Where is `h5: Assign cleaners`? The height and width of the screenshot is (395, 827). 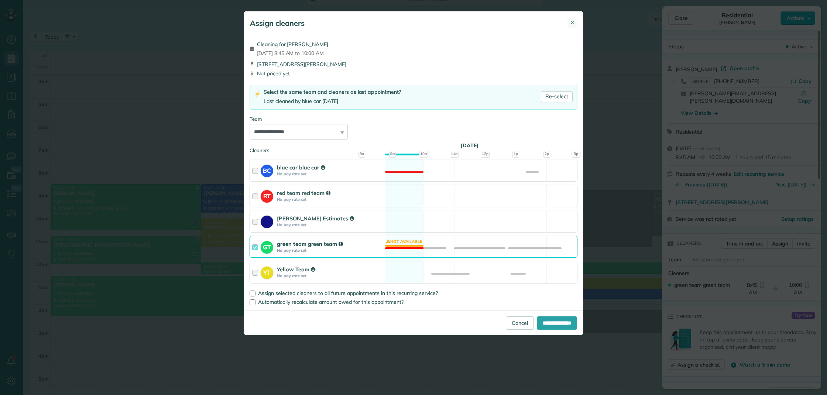 h5: Assign cleaners is located at coordinates (277, 23).